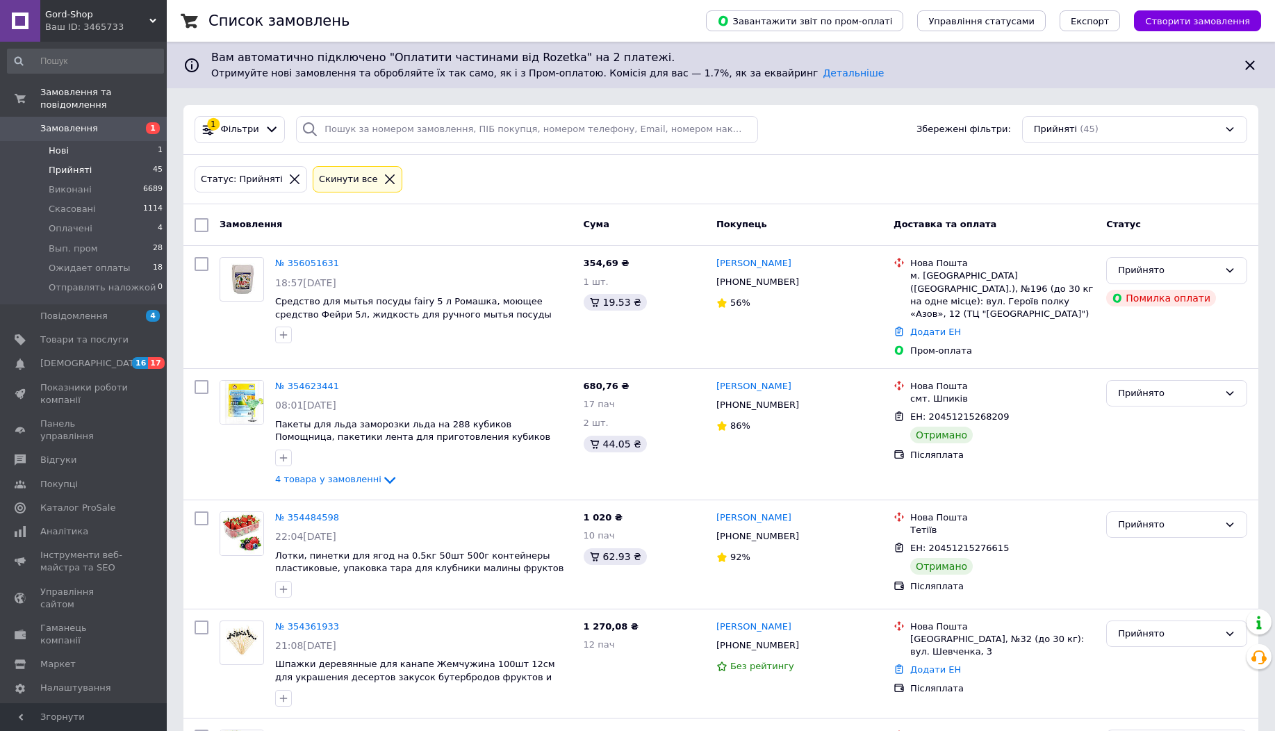 The image size is (1275, 731). What do you see at coordinates (104, 99) in the screenshot?
I see `span: Замовлення та повідомлення` at bounding box center [104, 99].